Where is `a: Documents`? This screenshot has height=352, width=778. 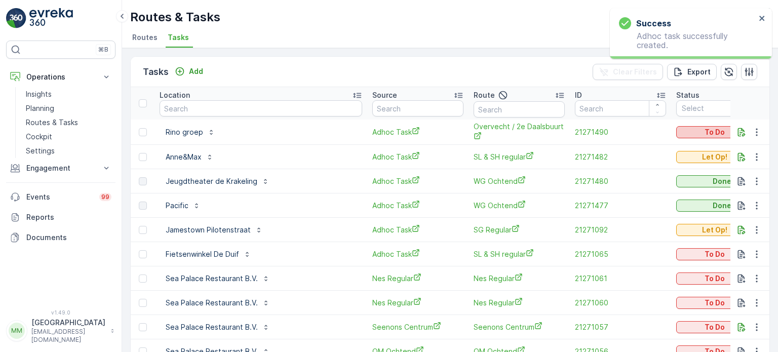 a: Documents is located at coordinates (61, 237).